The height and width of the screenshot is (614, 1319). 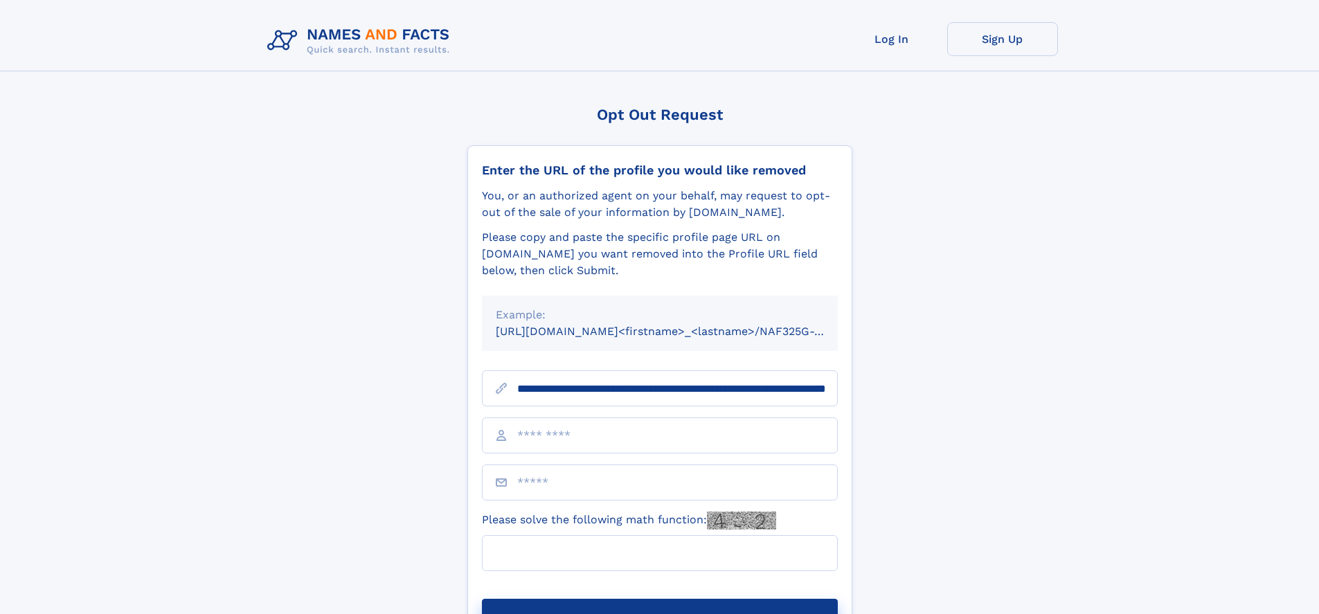 I want to click on a: Sign Up, so click(x=1002, y=39).